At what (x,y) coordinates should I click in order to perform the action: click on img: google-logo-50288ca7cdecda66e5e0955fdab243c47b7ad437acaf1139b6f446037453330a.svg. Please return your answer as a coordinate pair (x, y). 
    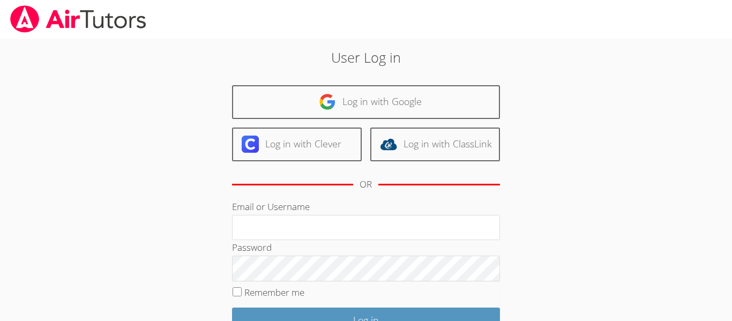
    Looking at the image, I should click on (327, 102).